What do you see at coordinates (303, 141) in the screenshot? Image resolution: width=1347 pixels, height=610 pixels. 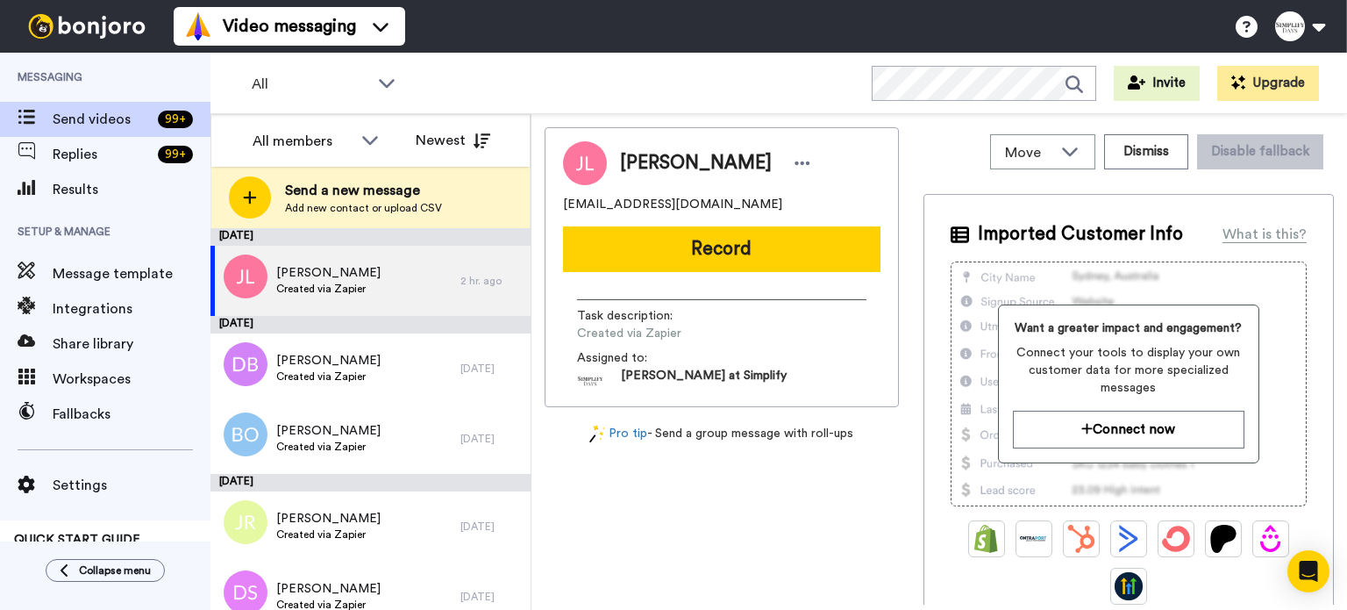 I see `div: All members` at bounding box center [303, 141].